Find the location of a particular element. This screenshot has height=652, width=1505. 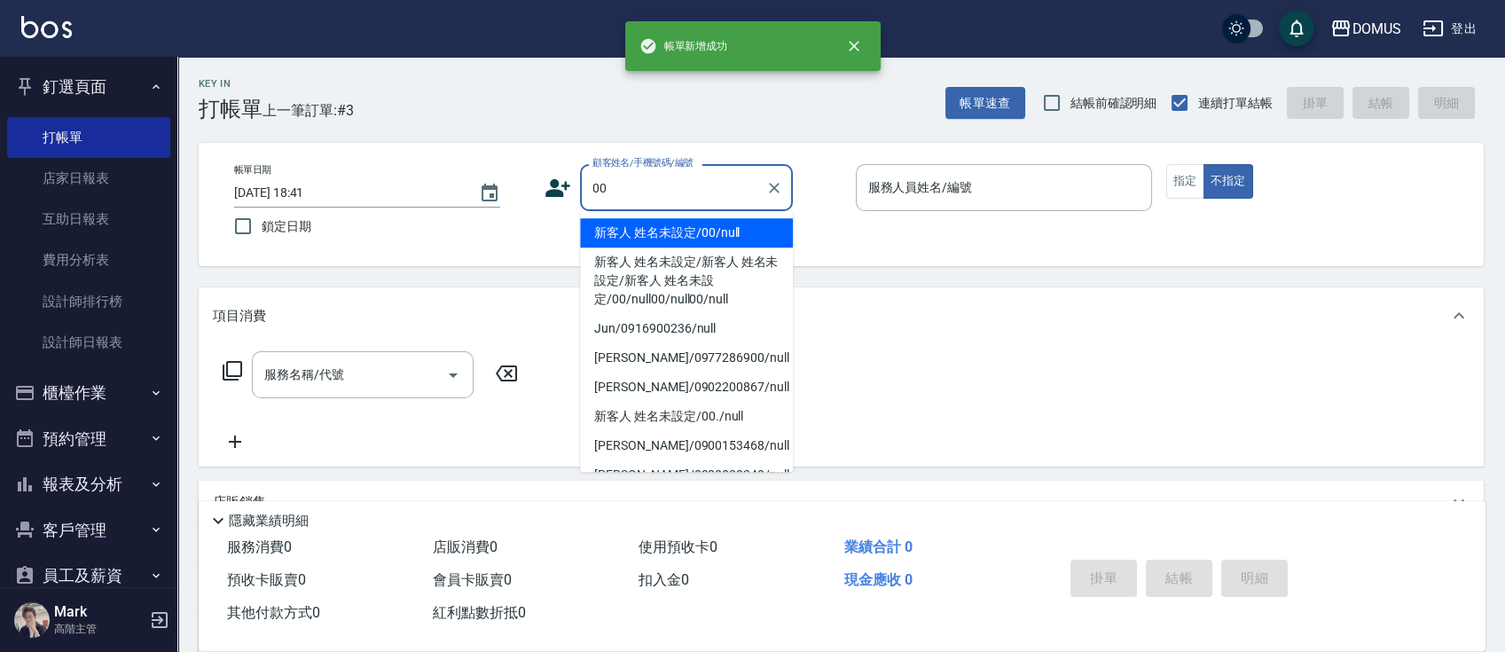

span: 鎖定日期 is located at coordinates (287, 226).